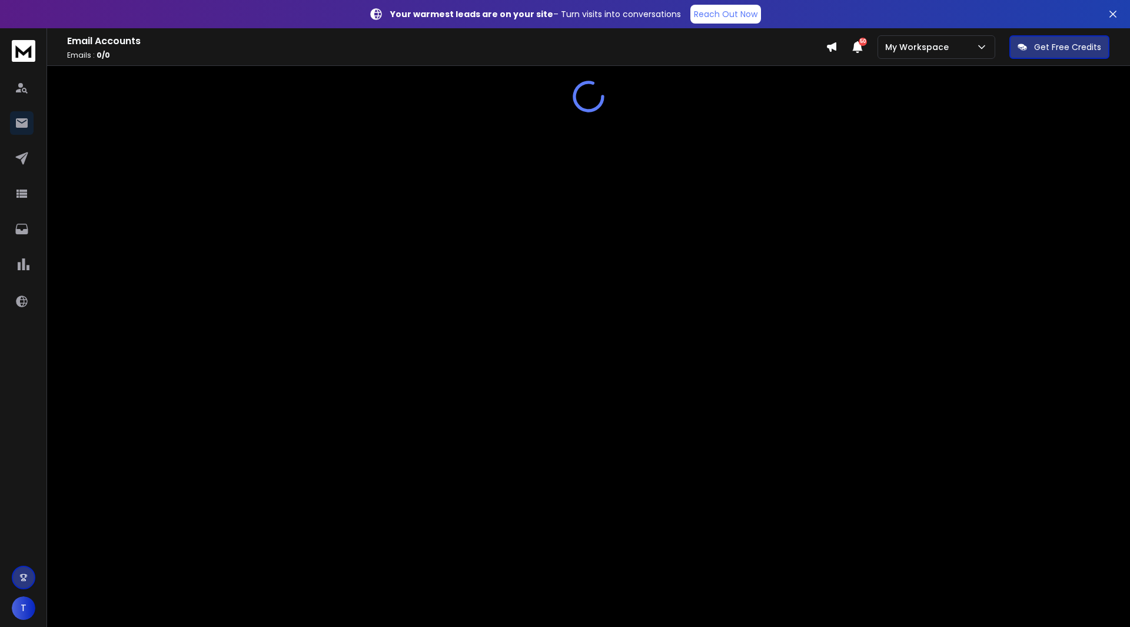 Image resolution: width=1130 pixels, height=627 pixels. What do you see at coordinates (24, 608) in the screenshot?
I see `button: T` at bounding box center [24, 608].